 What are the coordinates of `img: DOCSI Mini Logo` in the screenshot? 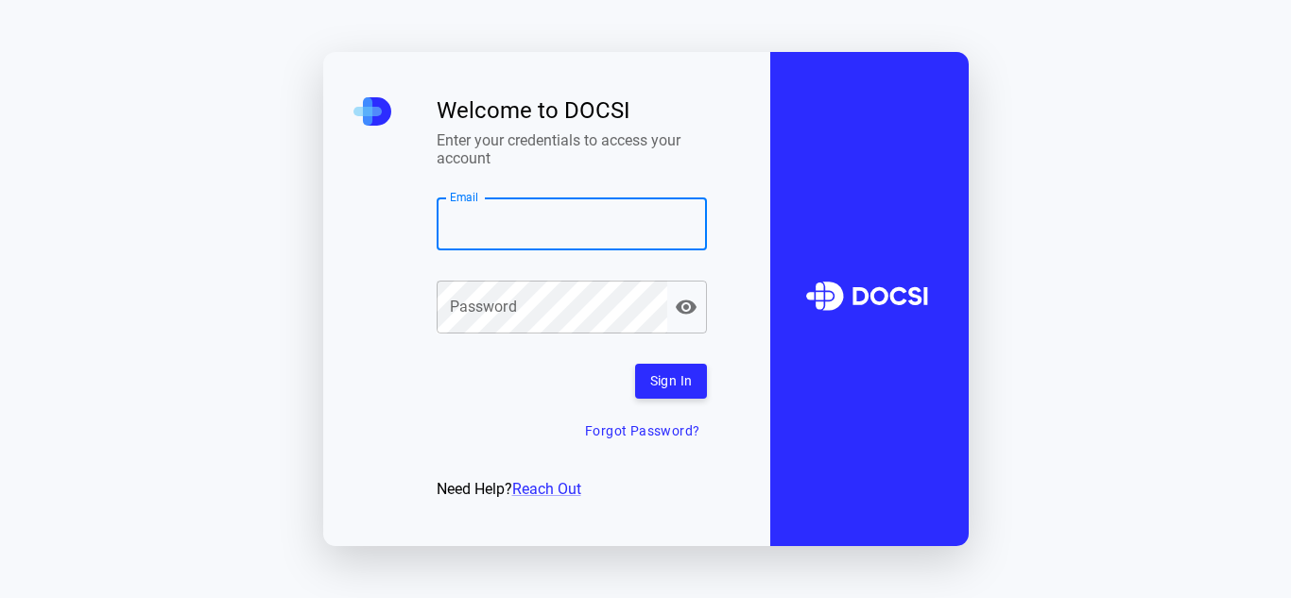 It's located at (372, 112).